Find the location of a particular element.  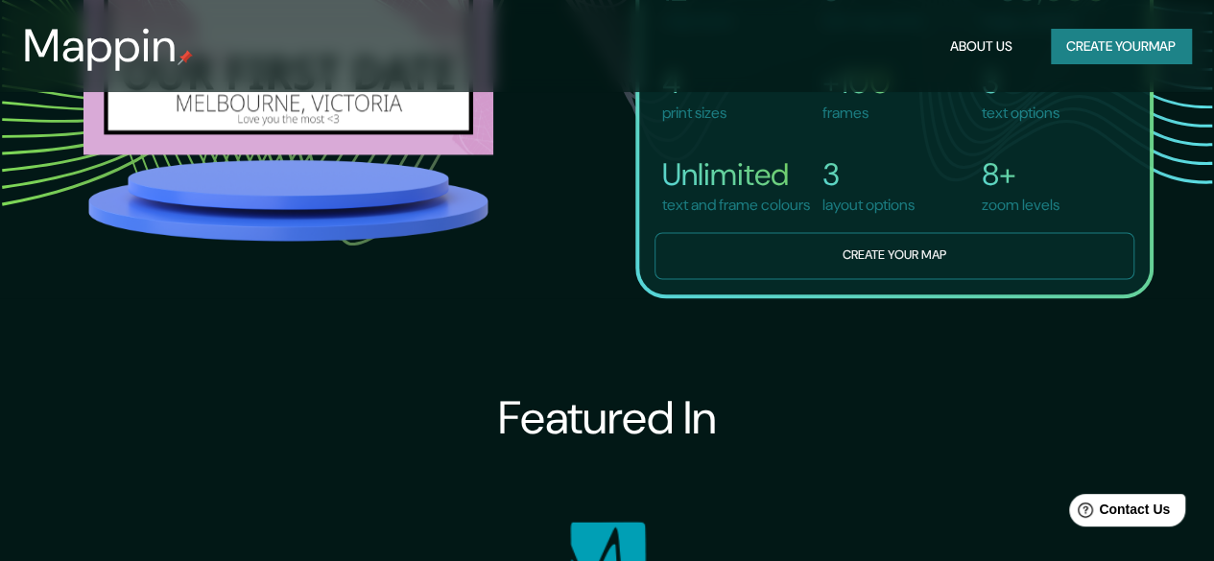

p: zoom levels is located at coordinates (1020, 205).